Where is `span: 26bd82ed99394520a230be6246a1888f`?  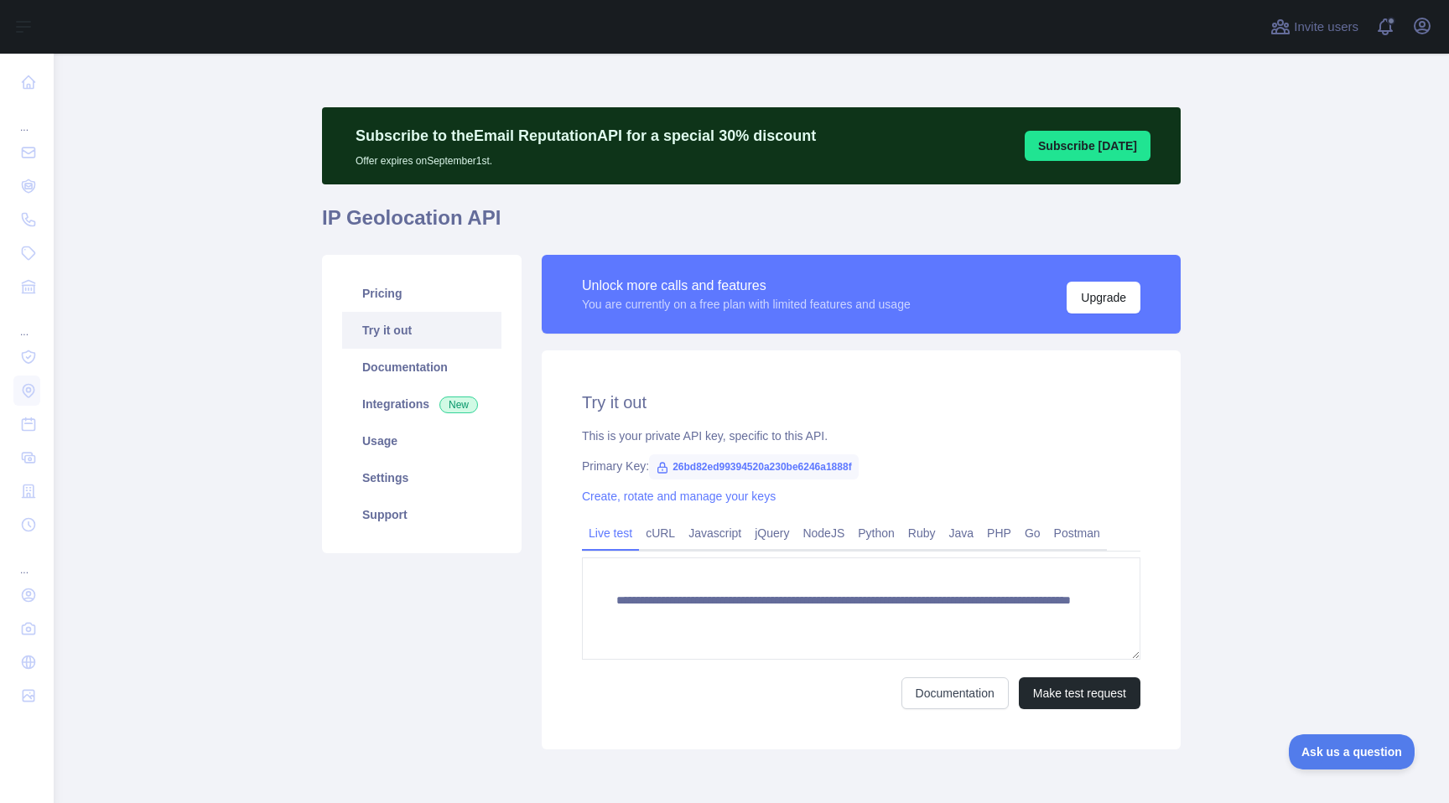
span: 26bd82ed99394520a230be6246a1888f is located at coordinates (754, 467).